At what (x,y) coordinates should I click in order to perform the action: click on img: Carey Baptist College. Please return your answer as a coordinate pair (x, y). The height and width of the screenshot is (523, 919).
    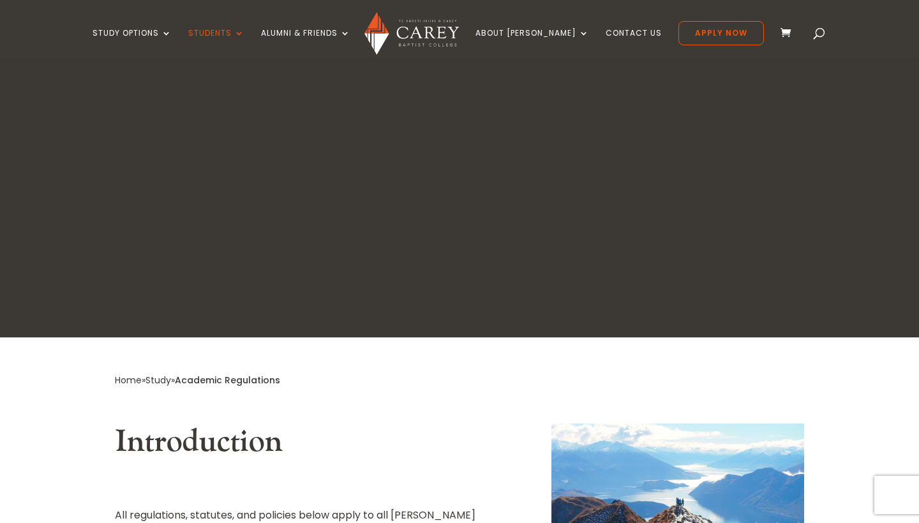
    Looking at the image, I should click on (411, 33).